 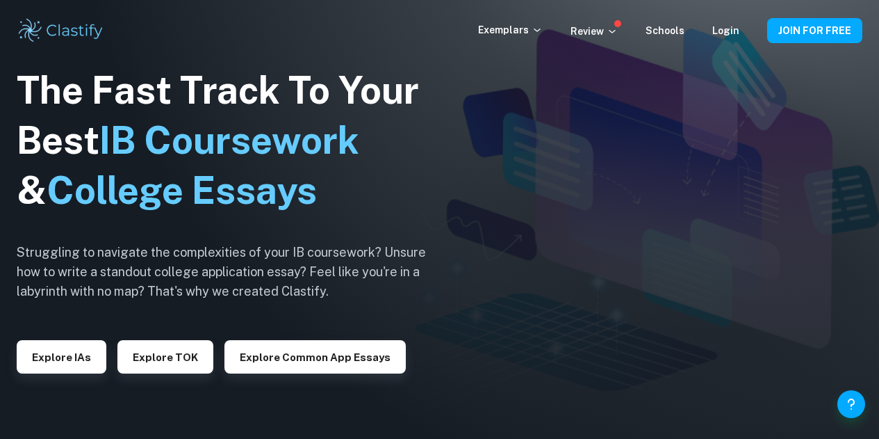 What do you see at coordinates (60, 31) in the screenshot?
I see `a: Clastify logo` at bounding box center [60, 31].